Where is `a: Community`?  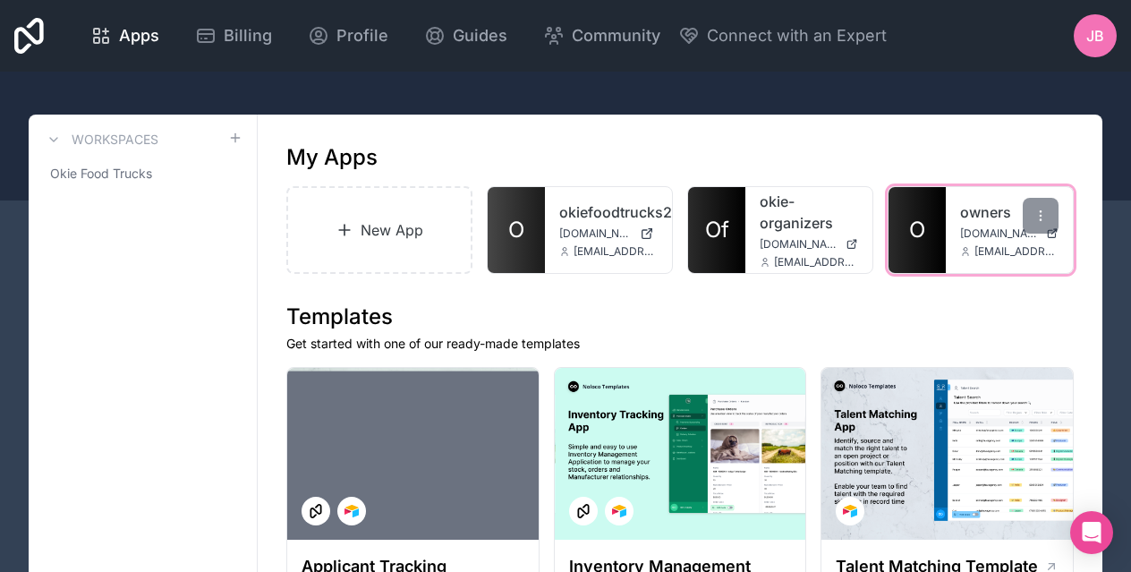
a: Community is located at coordinates (602, 36).